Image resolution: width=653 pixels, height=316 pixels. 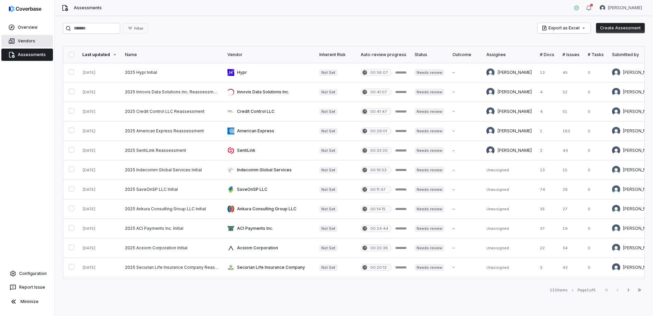 I want to click on button: Create Assessment, so click(x=620, y=28).